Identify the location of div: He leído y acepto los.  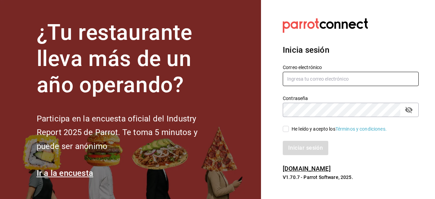
(339, 129).